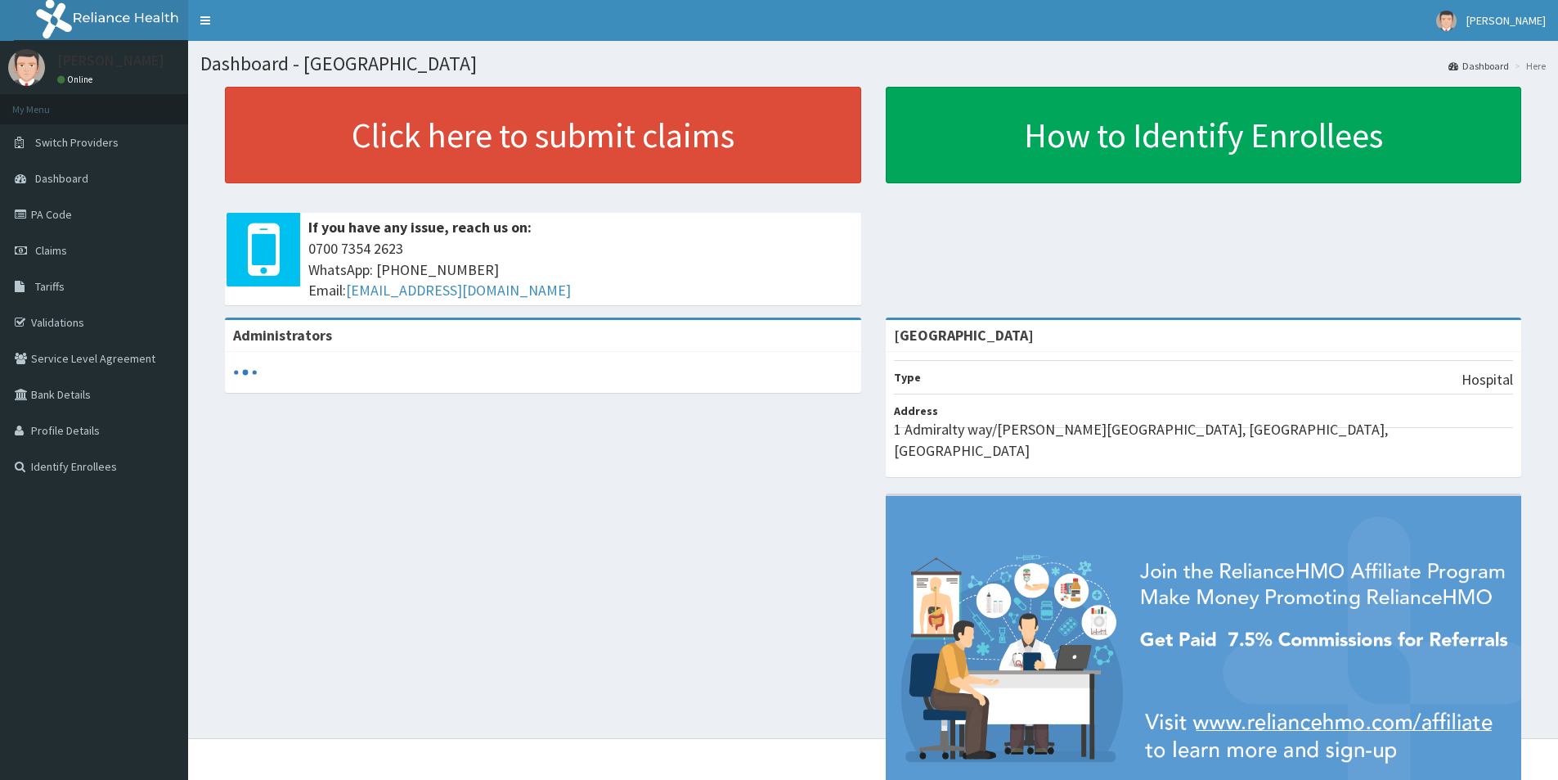 The height and width of the screenshot is (780, 1558). I want to click on b: Administrators, so click(282, 335).